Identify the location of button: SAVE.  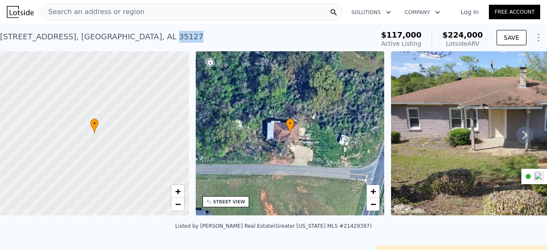
(512, 38).